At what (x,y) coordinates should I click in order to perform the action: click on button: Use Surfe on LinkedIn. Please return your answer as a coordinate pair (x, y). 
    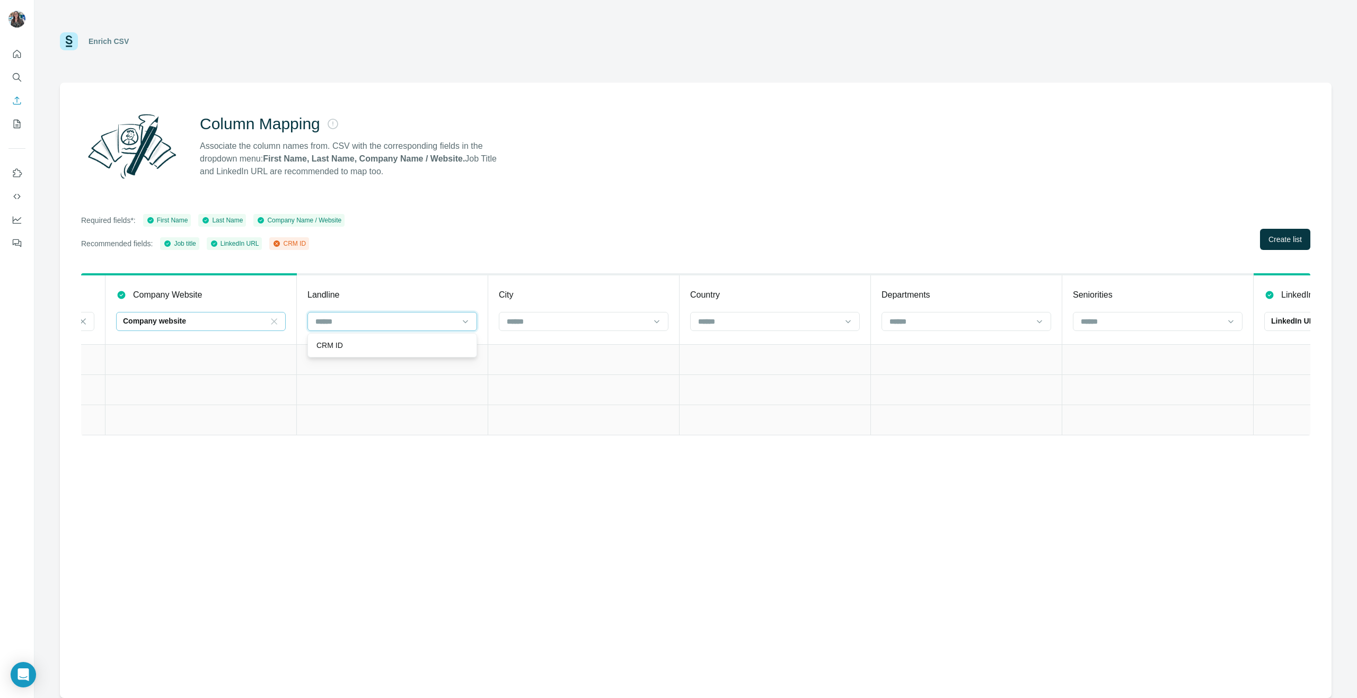
    Looking at the image, I should click on (17, 173).